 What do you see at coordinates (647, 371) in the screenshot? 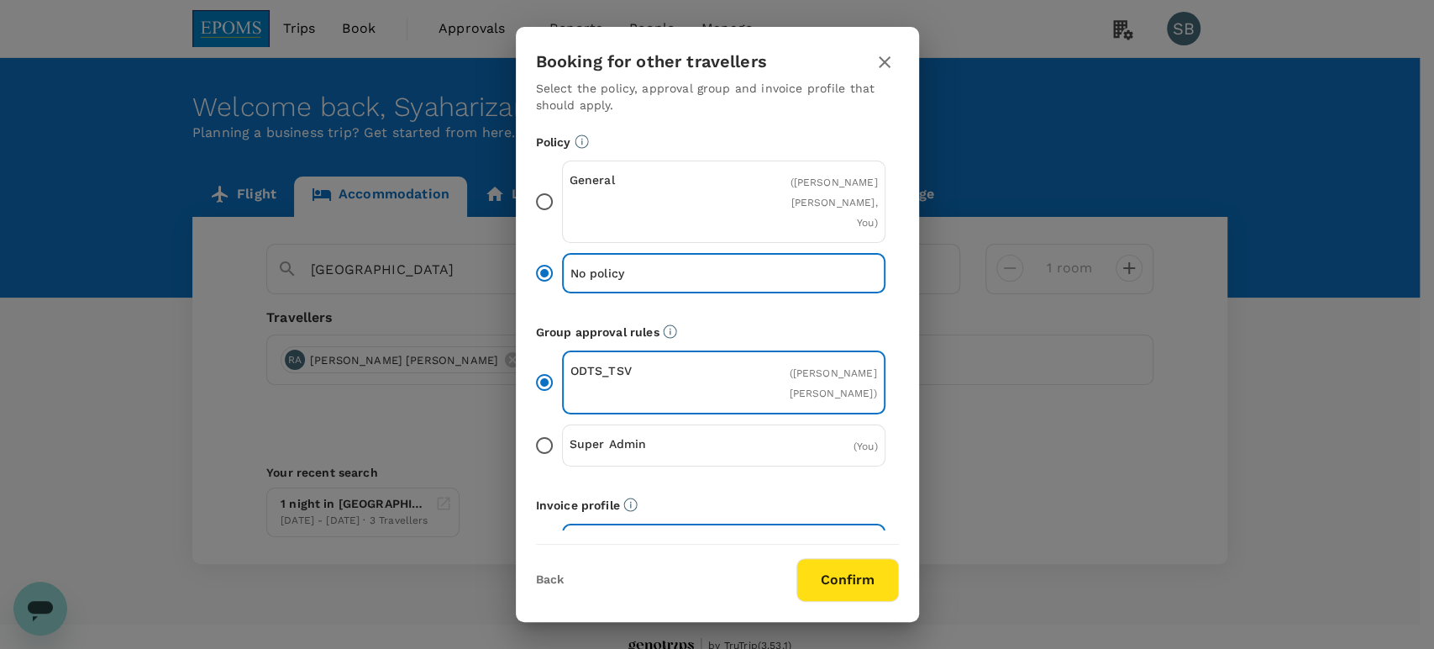
I see `p: ODTS_TSV` at bounding box center [647, 371].